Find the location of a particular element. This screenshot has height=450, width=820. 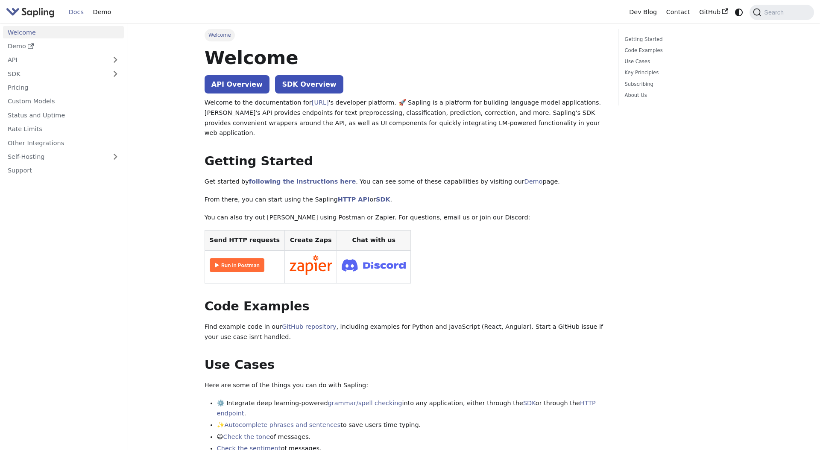

a: Use Cases is located at coordinates (683, 62).